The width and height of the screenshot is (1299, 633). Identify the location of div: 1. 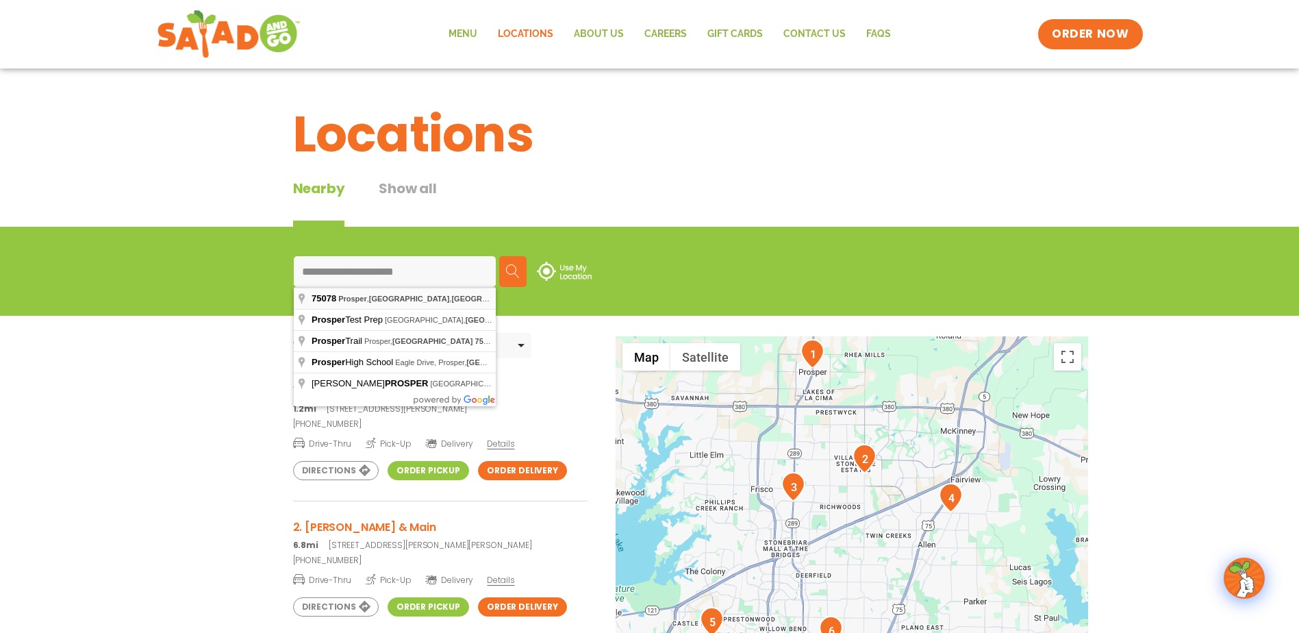
(812, 353).